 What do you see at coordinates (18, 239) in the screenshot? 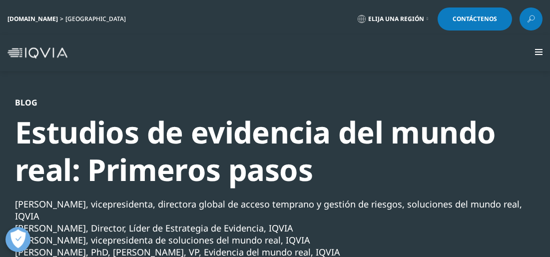
I see `button: Abrir preferencias` at bounding box center [18, 239].